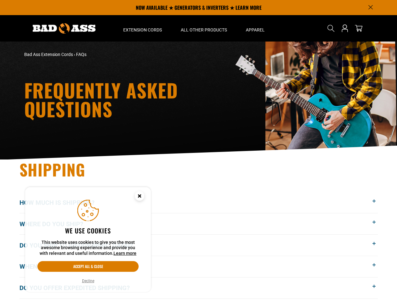 The width and height of the screenshot is (397, 302). I want to click on nav: breadcrumbs, so click(139, 54).